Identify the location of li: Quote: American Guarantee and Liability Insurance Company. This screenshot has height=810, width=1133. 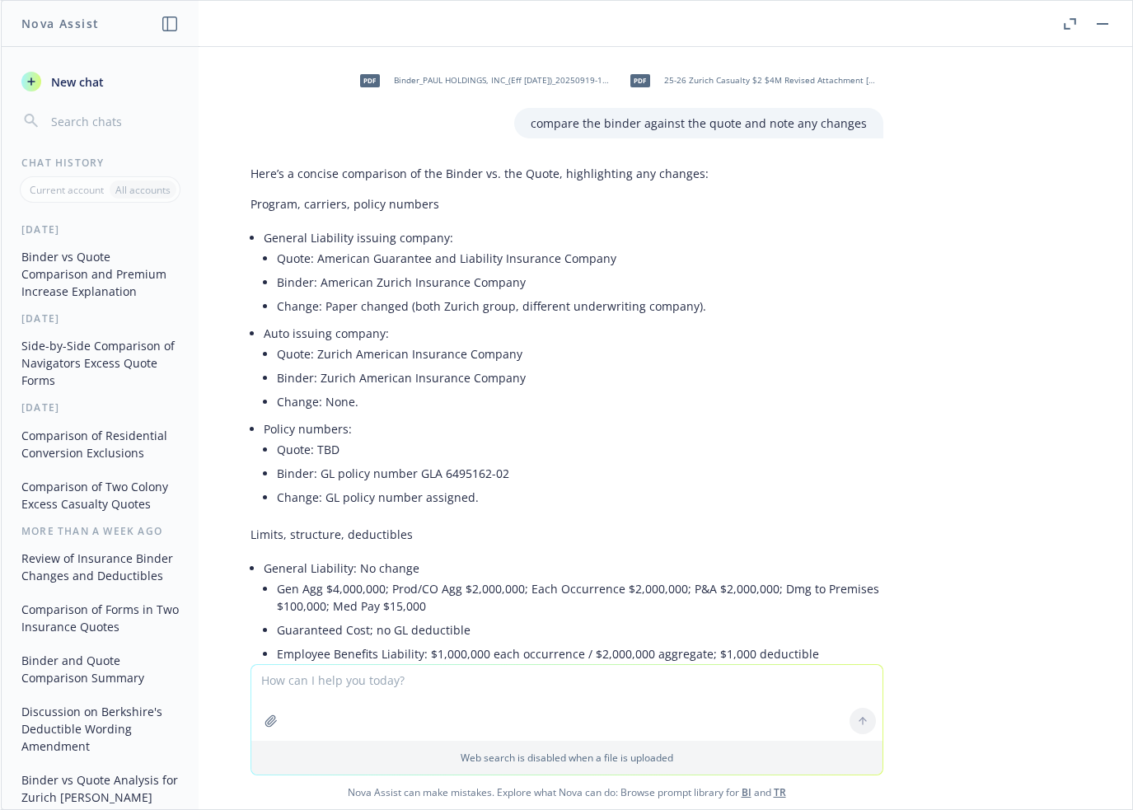
(580, 258).